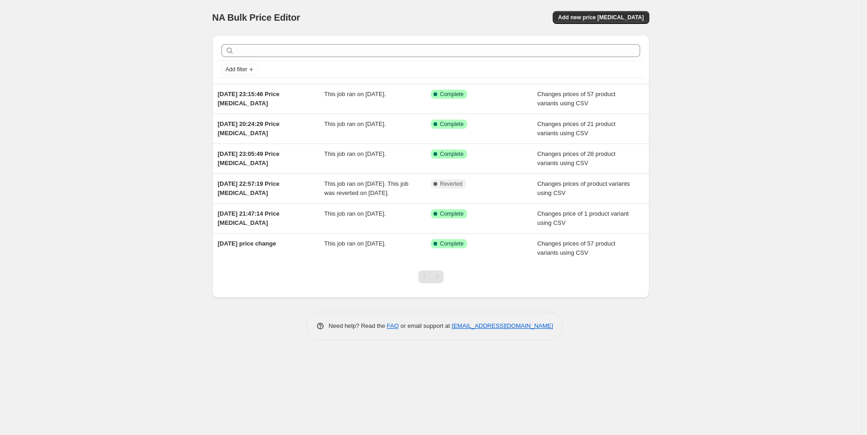  I want to click on span: Changes prices of product variants using CSV, so click(584, 188).